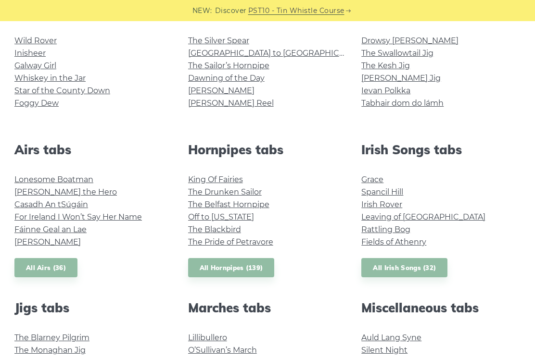  What do you see at coordinates (51, 204) in the screenshot?
I see `a: Casadh An tSúgáin` at bounding box center [51, 204].